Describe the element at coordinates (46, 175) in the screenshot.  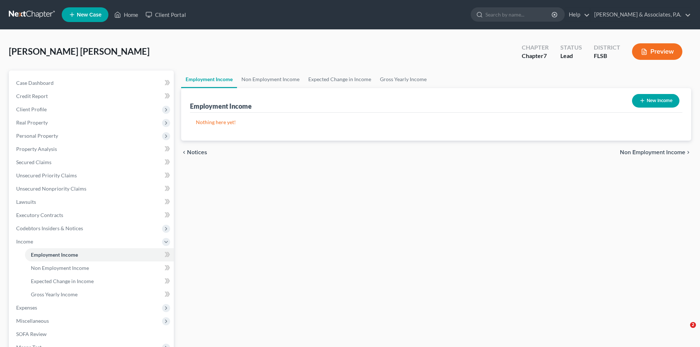
I see `span: Unsecured Priority Claims` at that location.